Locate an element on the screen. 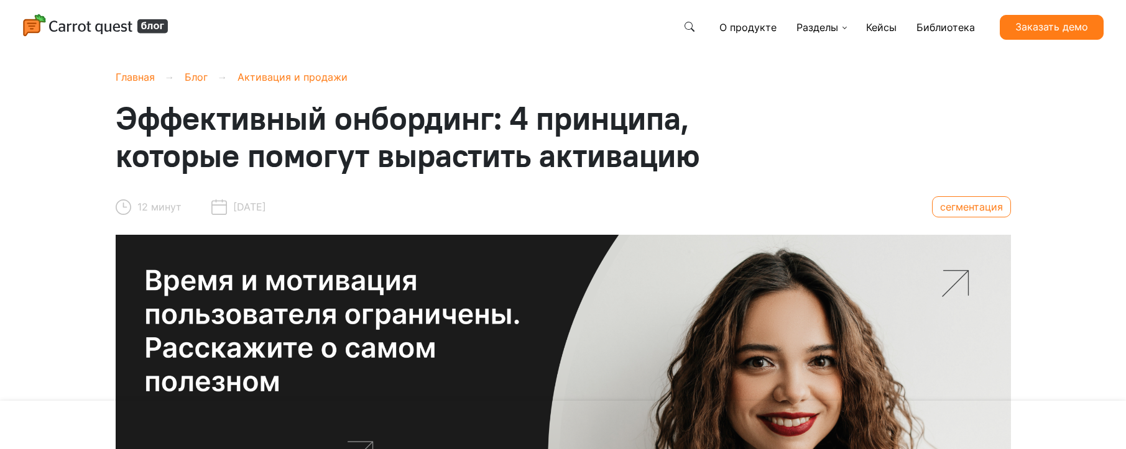 Image resolution: width=1126 pixels, height=449 pixels. a: О продукте is located at coordinates (748, 27).